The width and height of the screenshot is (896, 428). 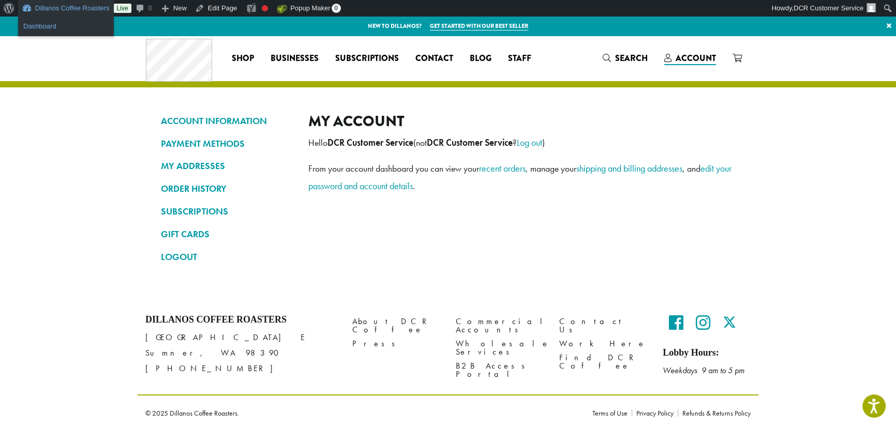 I want to click on a: GIFT CARDS, so click(x=227, y=234).